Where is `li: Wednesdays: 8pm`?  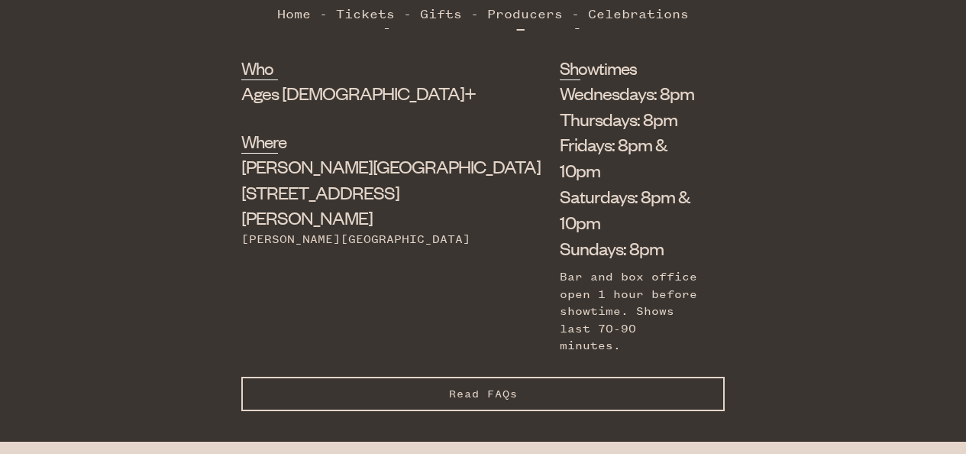
li: Wednesdays: 8pm is located at coordinates (631, 93).